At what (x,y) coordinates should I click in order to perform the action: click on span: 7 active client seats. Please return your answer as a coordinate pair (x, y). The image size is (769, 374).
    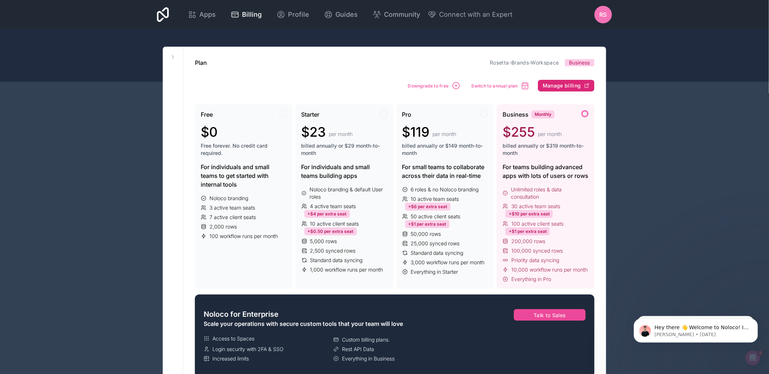
    Looking at the image, I should click on (232, 218).